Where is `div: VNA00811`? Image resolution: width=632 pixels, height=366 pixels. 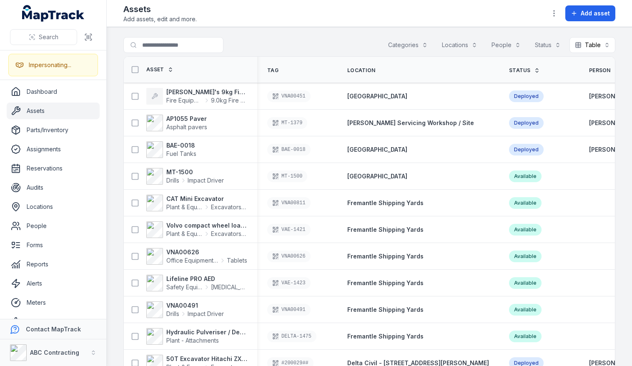 div: VNA00811 is located at coordinates (289, 203).